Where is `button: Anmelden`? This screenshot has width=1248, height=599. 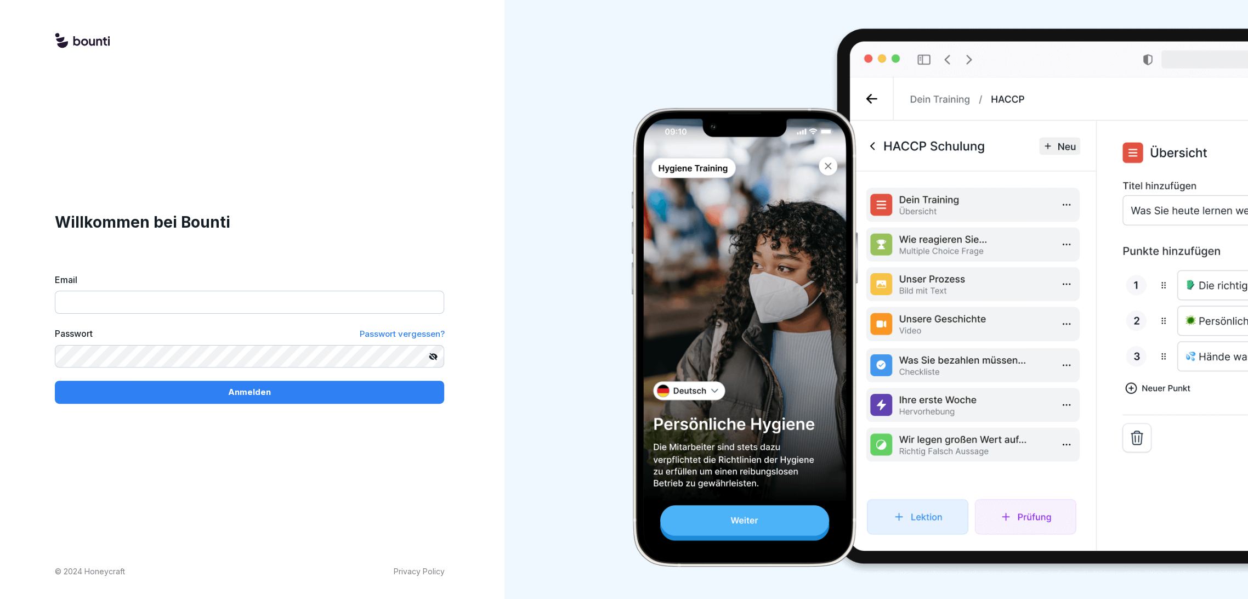 button: Anmelden is located at coordinates (249, 392).